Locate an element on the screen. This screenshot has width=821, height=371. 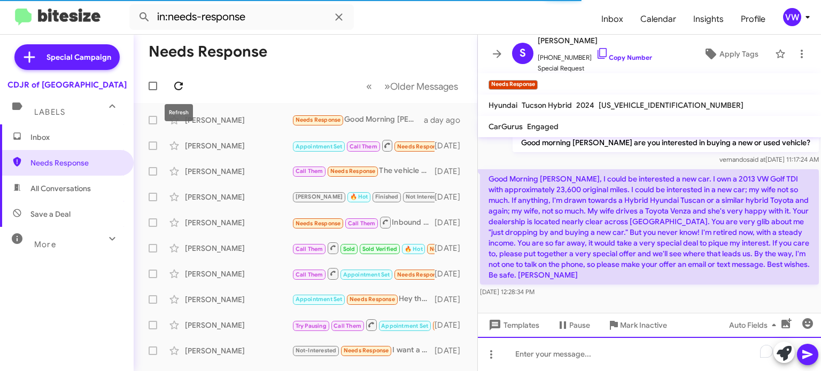
button: Mark Inactive is located at coordinates (637, 325).